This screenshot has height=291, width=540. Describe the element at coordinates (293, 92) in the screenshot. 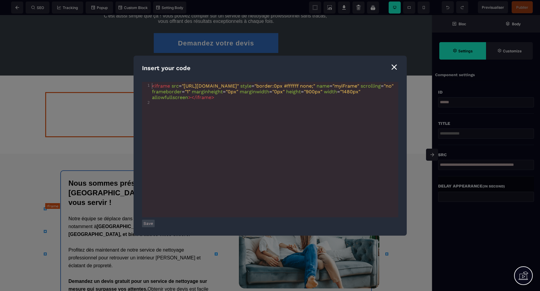

I see `span: height` at that location.